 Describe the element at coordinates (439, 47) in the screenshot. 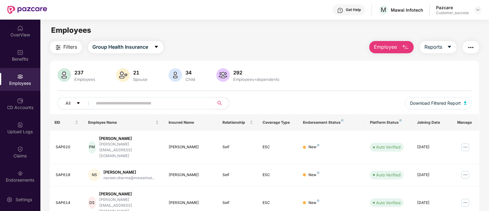

I see `button: Reportscaret-down` at that location.